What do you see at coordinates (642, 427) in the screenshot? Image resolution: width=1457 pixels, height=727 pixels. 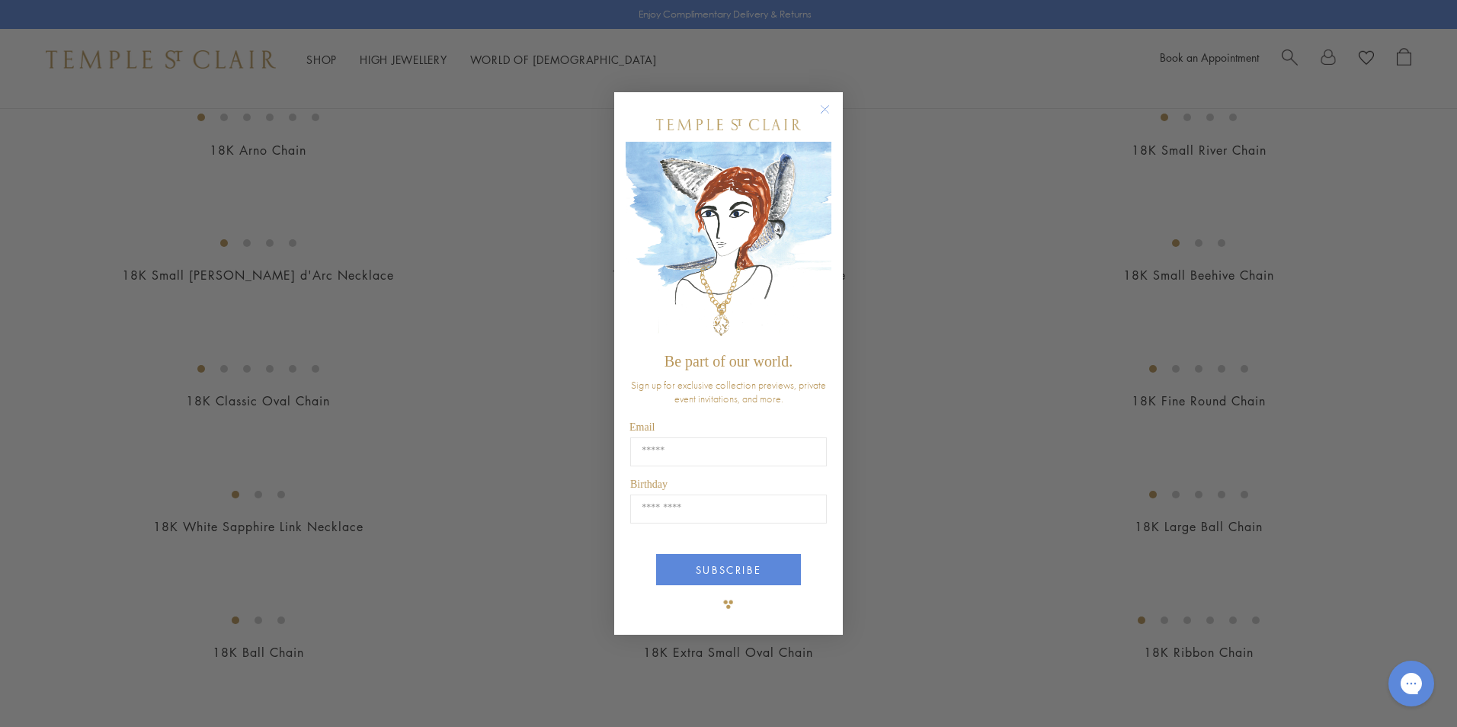 I see `span: Email` at bounding box center [642, 427].